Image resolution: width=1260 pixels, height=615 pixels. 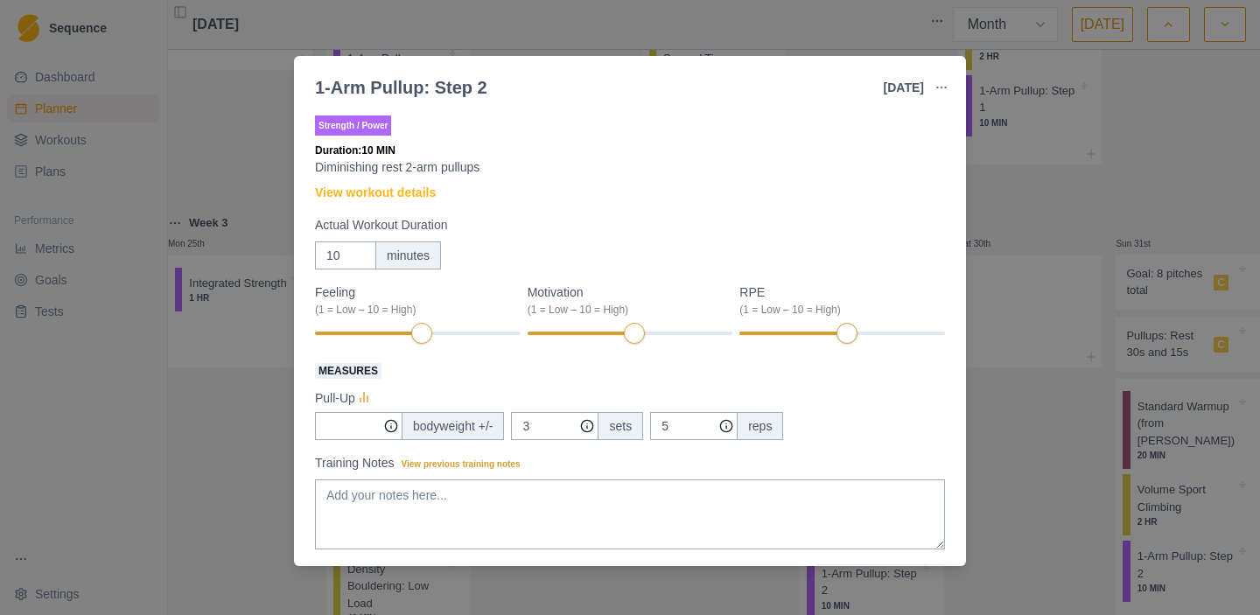 What do you see at coordinates (620, 426) in the screenshot?
I see `div: sets` at bounding box center [620, 426].